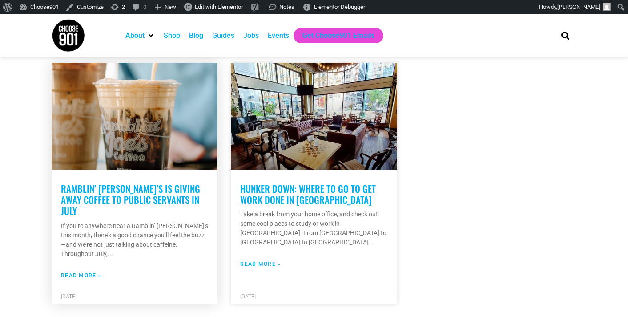  What do you see at coordinates (566, 35) in the screenshot?
I see `div: Search` at bounding box center [566, 35].